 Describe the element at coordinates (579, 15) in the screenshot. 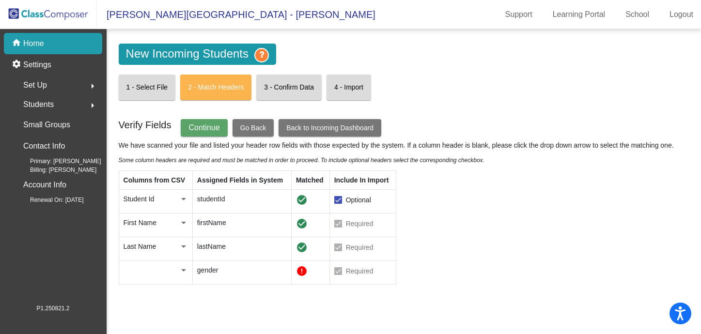

I see `a: Learning Portal` at that location.